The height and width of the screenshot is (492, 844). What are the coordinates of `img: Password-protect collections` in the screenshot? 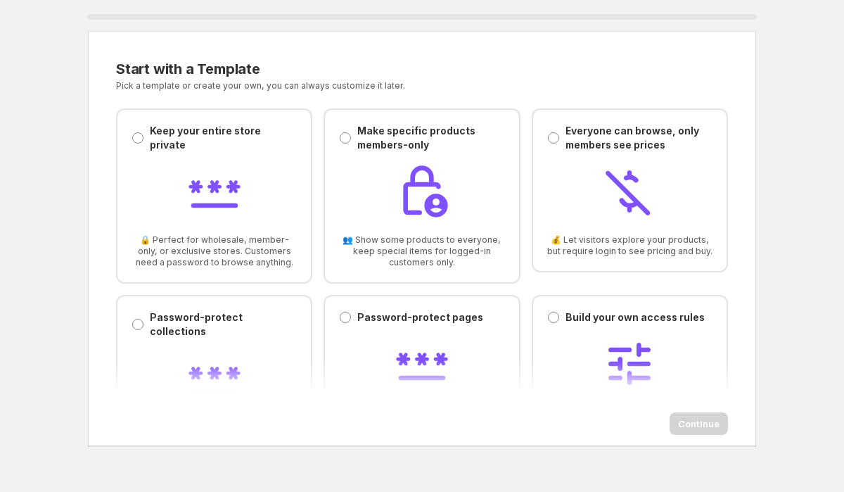 It's located at (215, 378).